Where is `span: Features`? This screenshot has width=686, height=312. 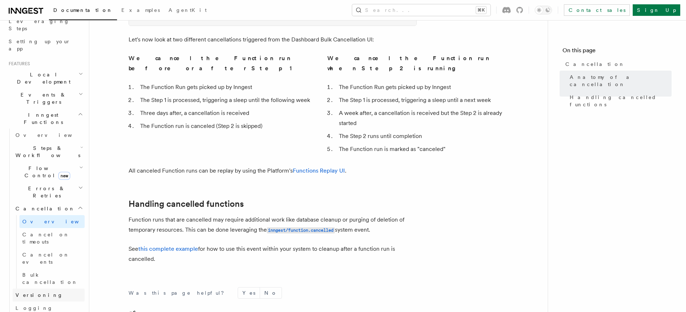 span: Features is located at coordinates (18, 64).